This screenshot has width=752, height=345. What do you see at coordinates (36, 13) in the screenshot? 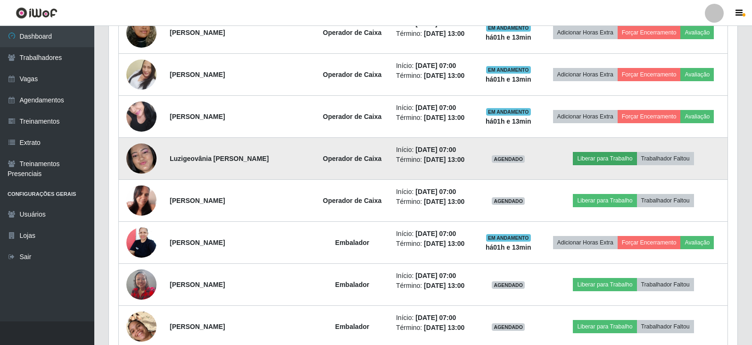
I see `img: CoreUI Logo` at bounding box center [36, 13].